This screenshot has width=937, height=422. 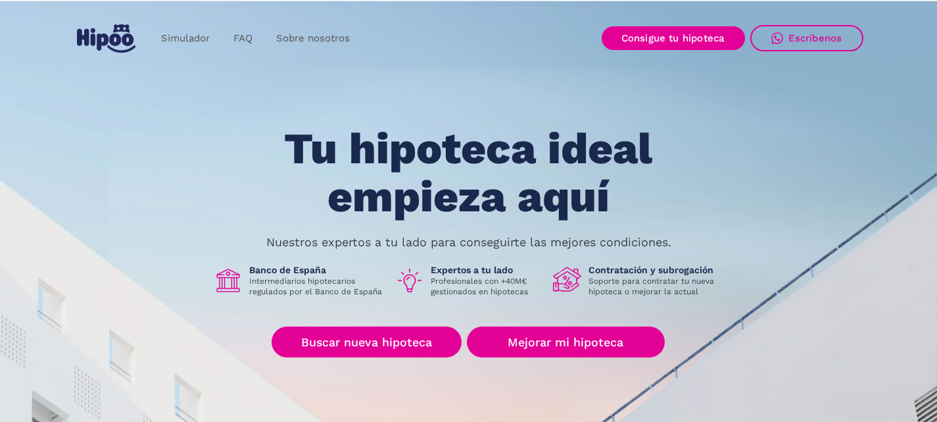 I want to click on p: Profesionales con +40M€ gestionados en hipotecas, so click(x=487, y=286).